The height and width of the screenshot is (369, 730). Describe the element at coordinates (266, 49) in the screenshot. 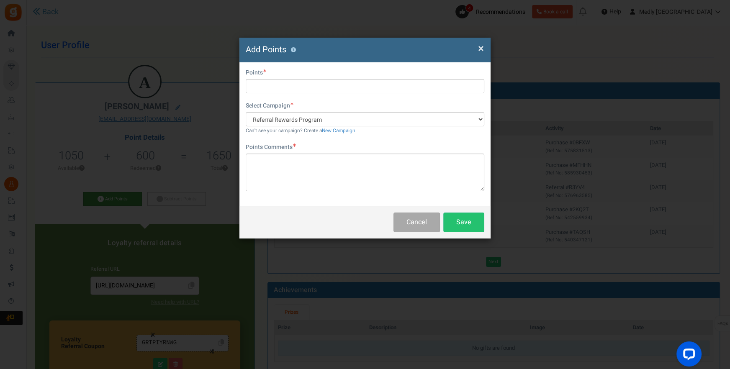

I see `span: Add Points` at that location.